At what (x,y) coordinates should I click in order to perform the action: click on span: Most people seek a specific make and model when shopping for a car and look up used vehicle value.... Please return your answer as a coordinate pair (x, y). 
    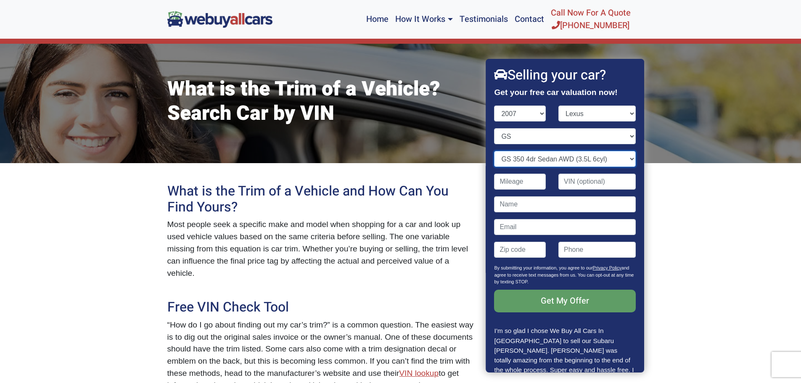
    Looking at the image, I should click on (318, 248).